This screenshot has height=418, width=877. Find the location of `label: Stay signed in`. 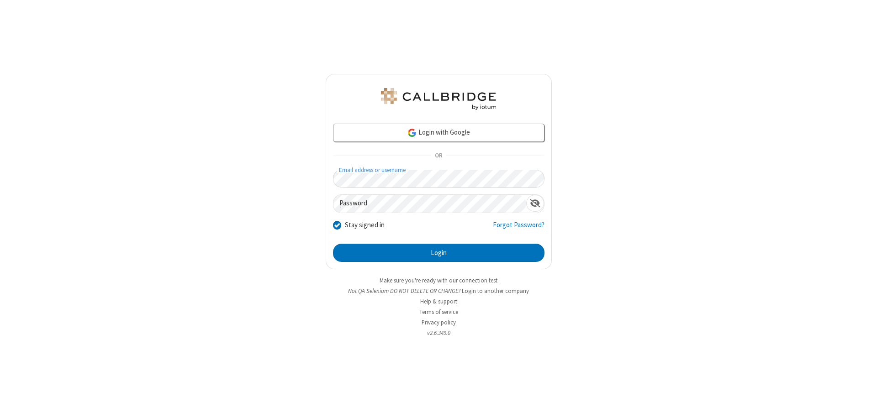

label: Stay signed in is located at coordinates (364, 225).